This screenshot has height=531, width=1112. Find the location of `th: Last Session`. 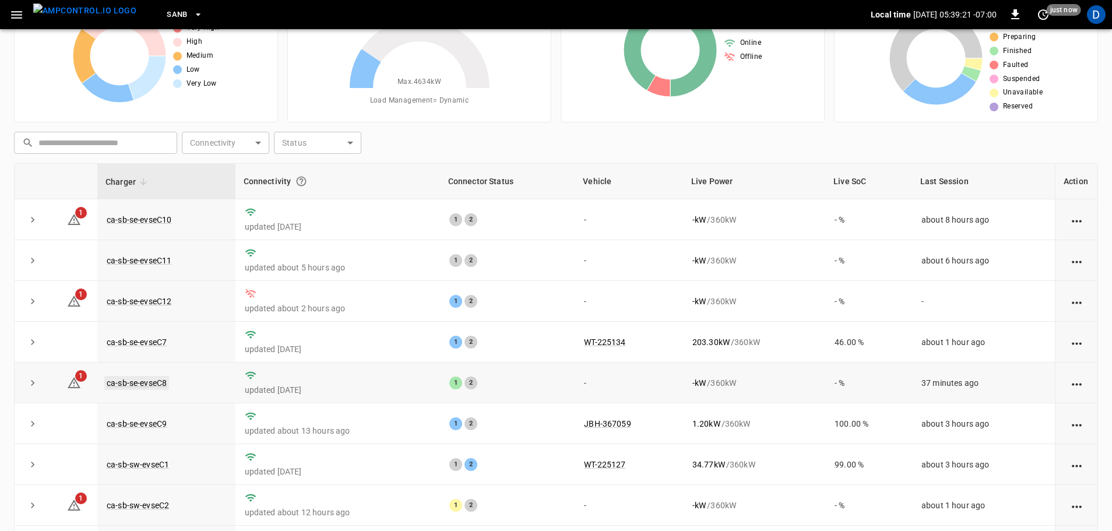

th: Last Session is located at coordinates (983, 181).